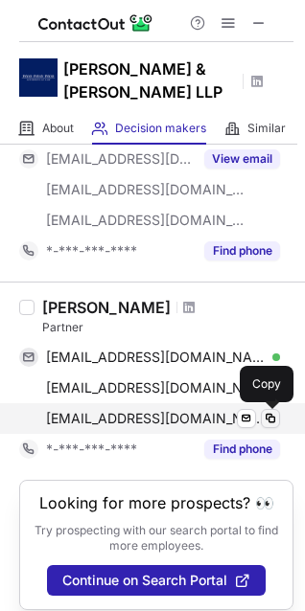 The width and height of the screenshot is (305, 611). What do you see at coordinates (156, 580) in the screenshot?
I see `button: Continue on Search Portal` at bounding box center [156, 580].